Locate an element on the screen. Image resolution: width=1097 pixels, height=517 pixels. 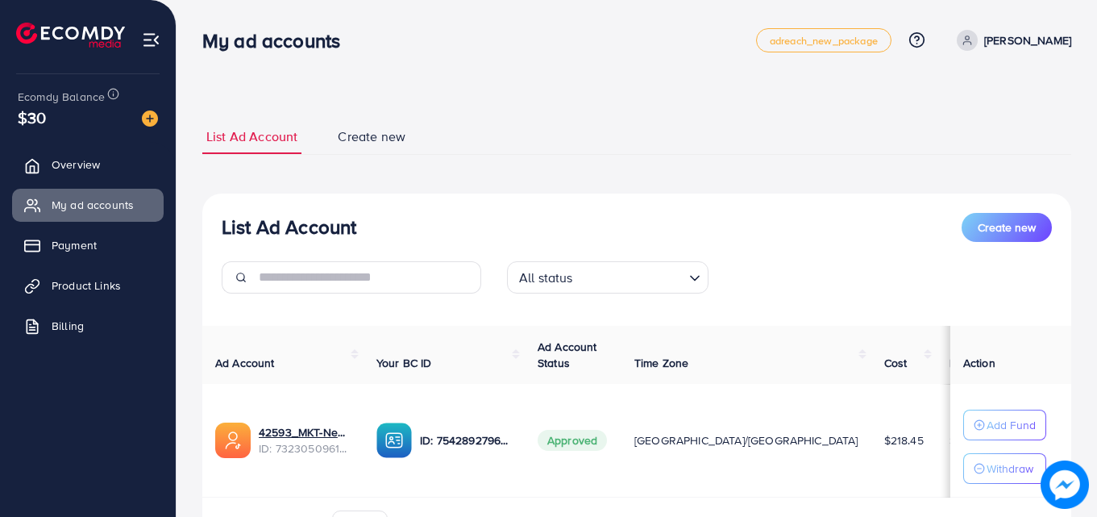
div: Search for option is located at coordinates (608, 277).